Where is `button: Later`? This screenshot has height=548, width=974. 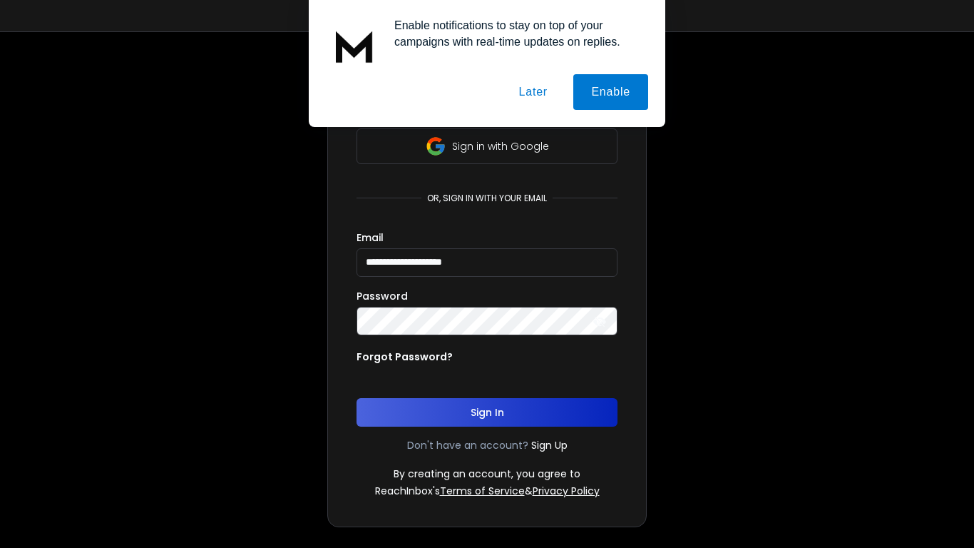
button: Later is located at coordinates (533, 92).